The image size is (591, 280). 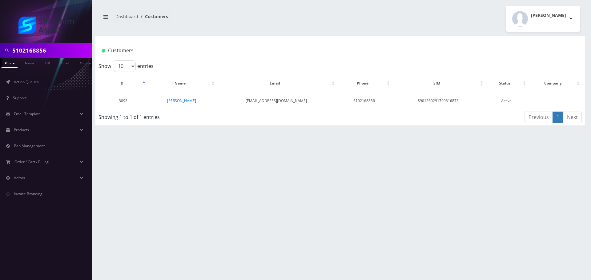 What do you see at coordinates (299, 50) in the screenshot?
I see `h1: Customers` at bounding box center [299, 50].